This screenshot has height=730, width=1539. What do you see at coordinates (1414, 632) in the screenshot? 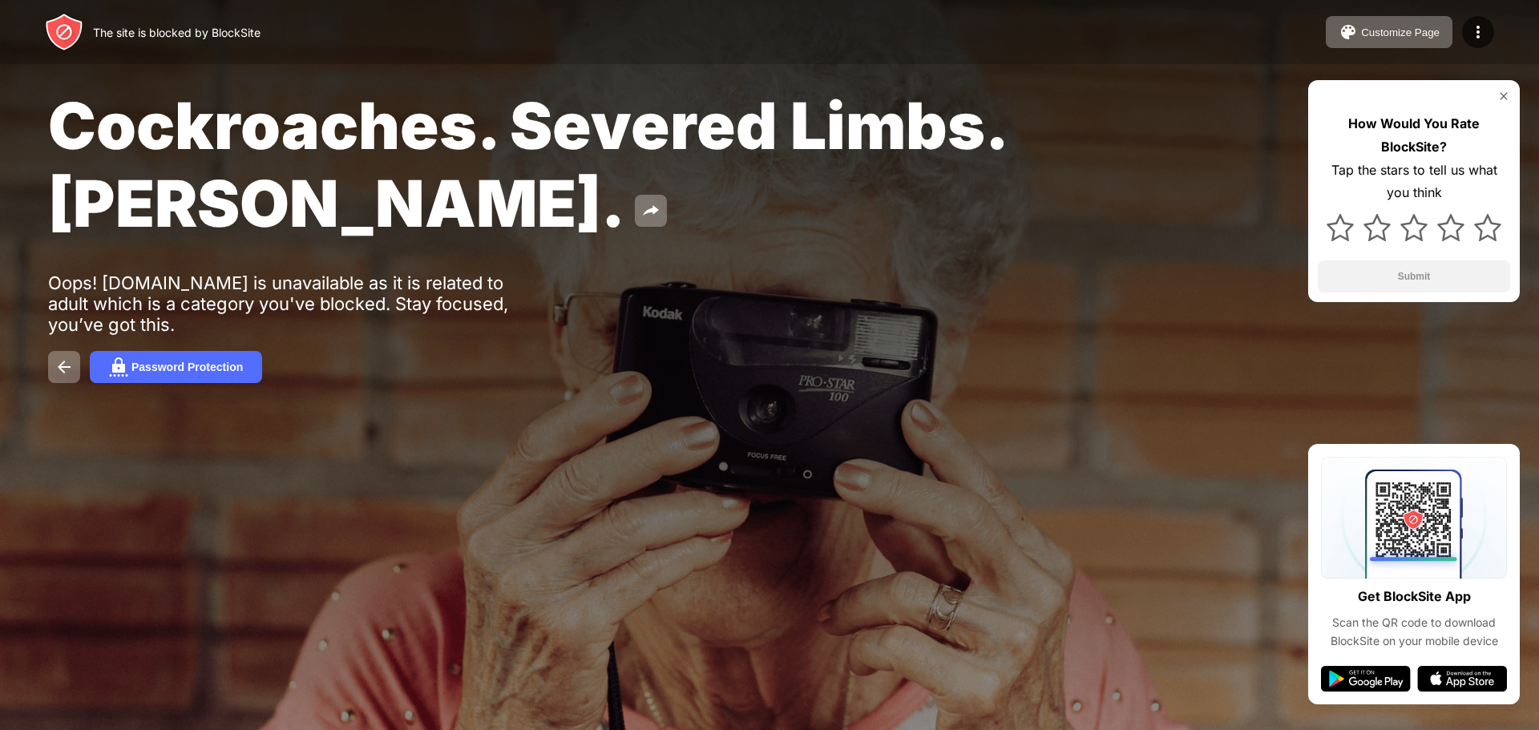
I see `div: Scan the QR code to download BlockSite on your mobile device` at bounding box center [1414, 632].